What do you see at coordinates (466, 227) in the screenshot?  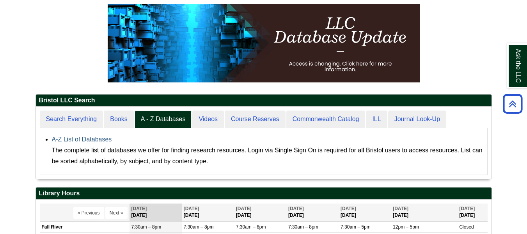 I see `span: Closed` at bounding box center [466, 227].